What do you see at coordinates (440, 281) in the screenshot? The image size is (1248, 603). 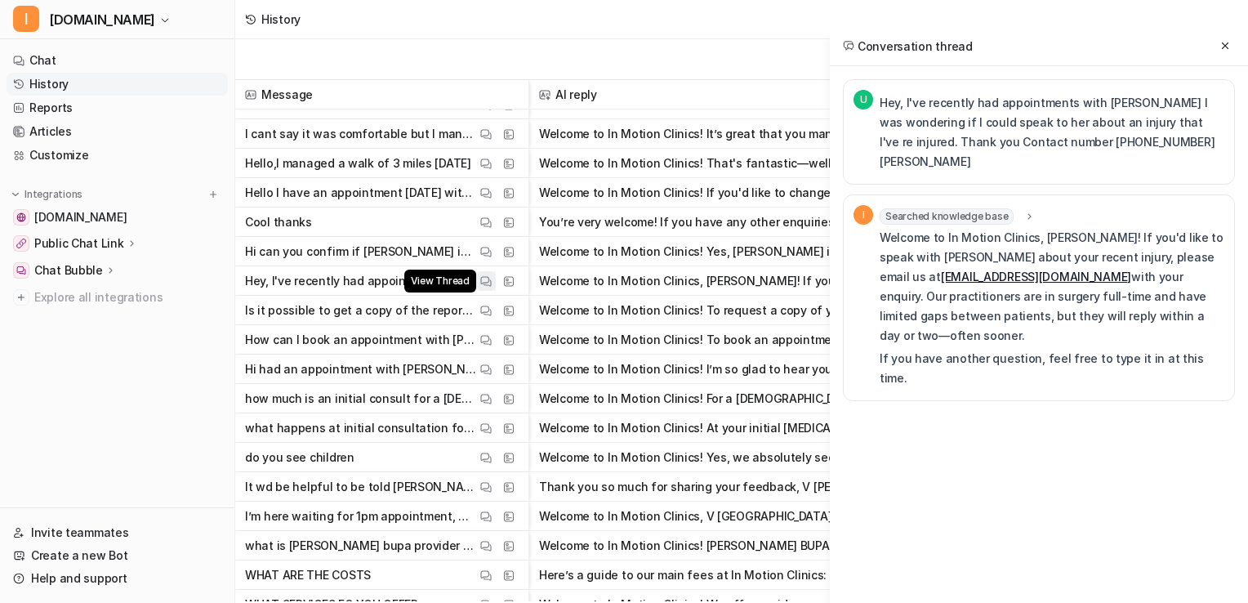 I see `span: View Thread` at bounding box center [440, 281].